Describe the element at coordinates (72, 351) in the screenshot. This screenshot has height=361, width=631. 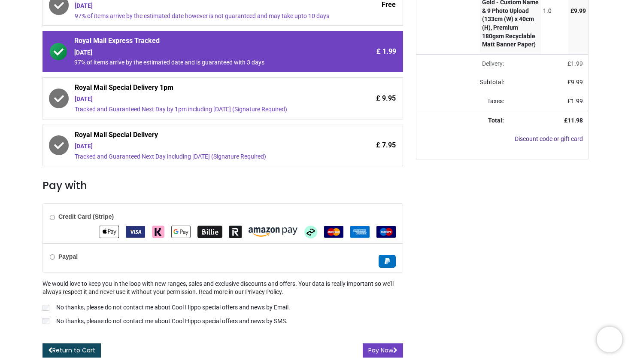
I see `a: Return to Cart` at that location.